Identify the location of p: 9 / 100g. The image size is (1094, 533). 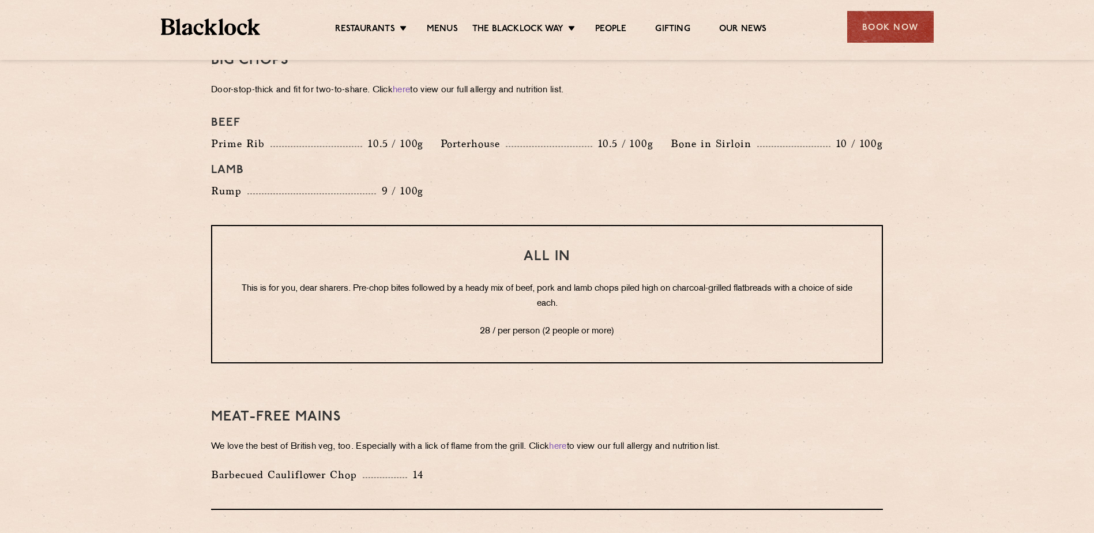
(400, 191).